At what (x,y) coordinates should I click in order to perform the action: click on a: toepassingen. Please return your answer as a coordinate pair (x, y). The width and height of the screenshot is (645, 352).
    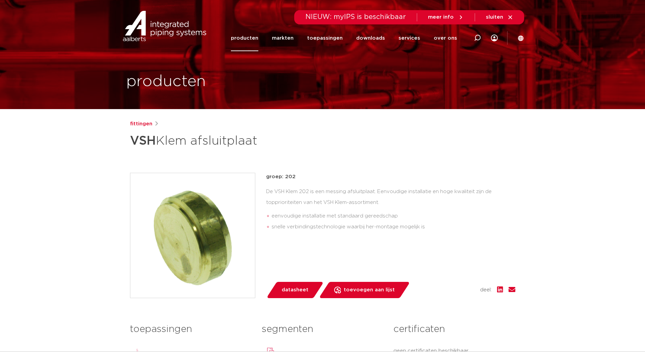
    Looking at the image, I should click on (325, 38).